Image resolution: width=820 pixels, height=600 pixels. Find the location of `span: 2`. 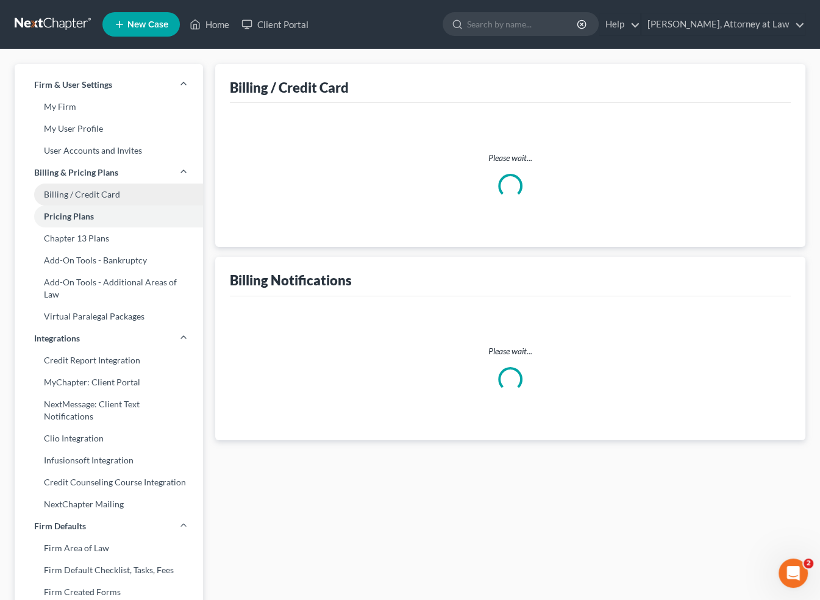

span: 2 is located at coordinates (808, 563).